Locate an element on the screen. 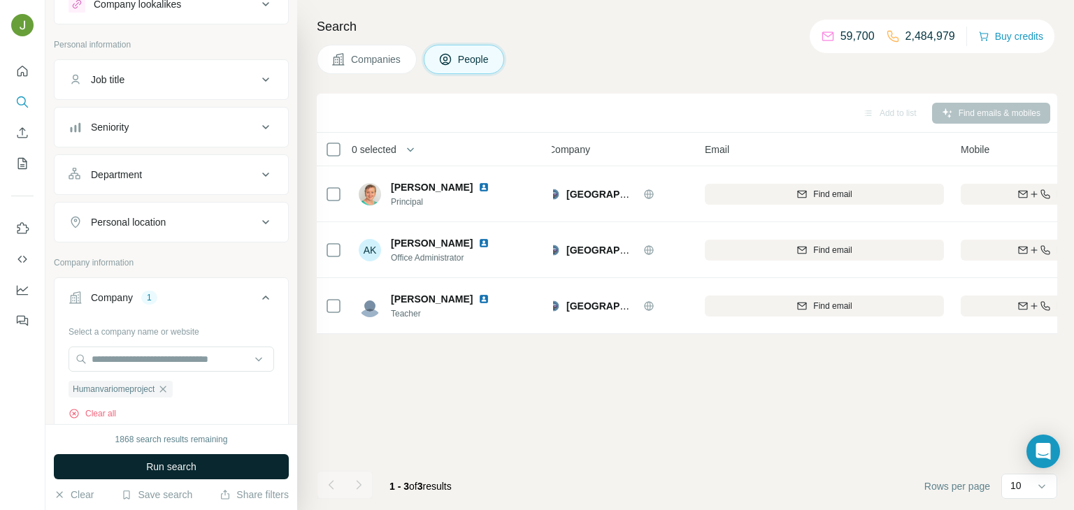  div: Select a company name or website is located at coordinates (171, 329).